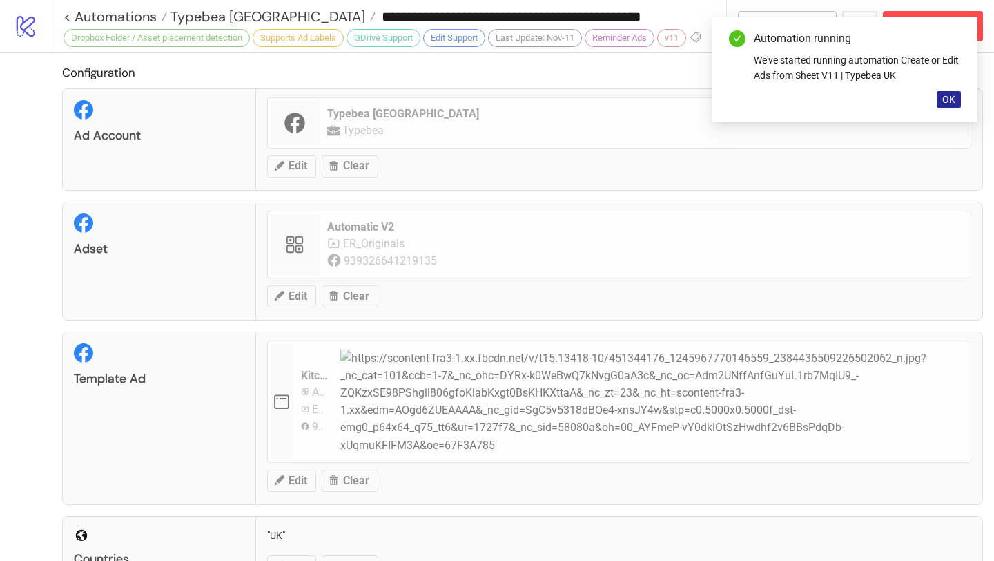  What do you see at coordinates (858, 39) in the screenshot?
I see `div: Automation running` at bounding box center [858, 39].